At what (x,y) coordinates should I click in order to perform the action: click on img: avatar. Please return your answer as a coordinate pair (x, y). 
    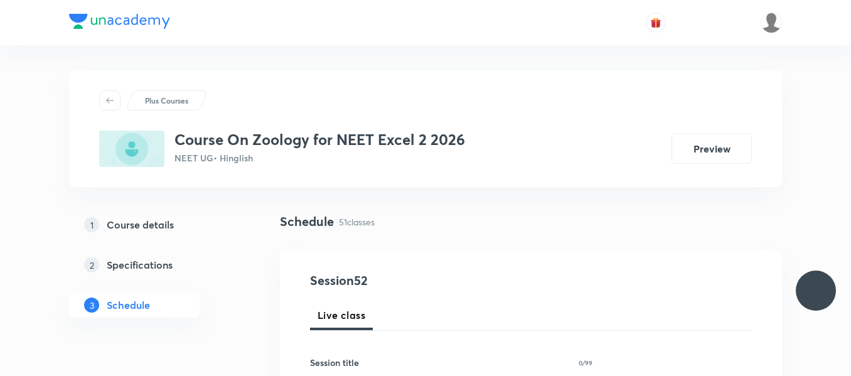
    Looking at the image, I should click on (656, 23).